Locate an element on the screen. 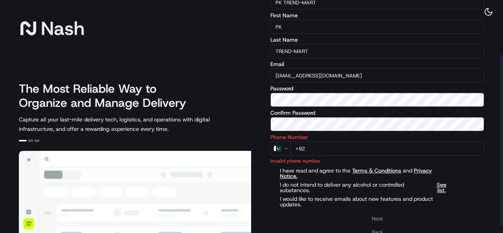  p: Capture all your last-mile delivery tech, logistics, and operations with digital infrastructure, ... is located at coordinates (132, 124).